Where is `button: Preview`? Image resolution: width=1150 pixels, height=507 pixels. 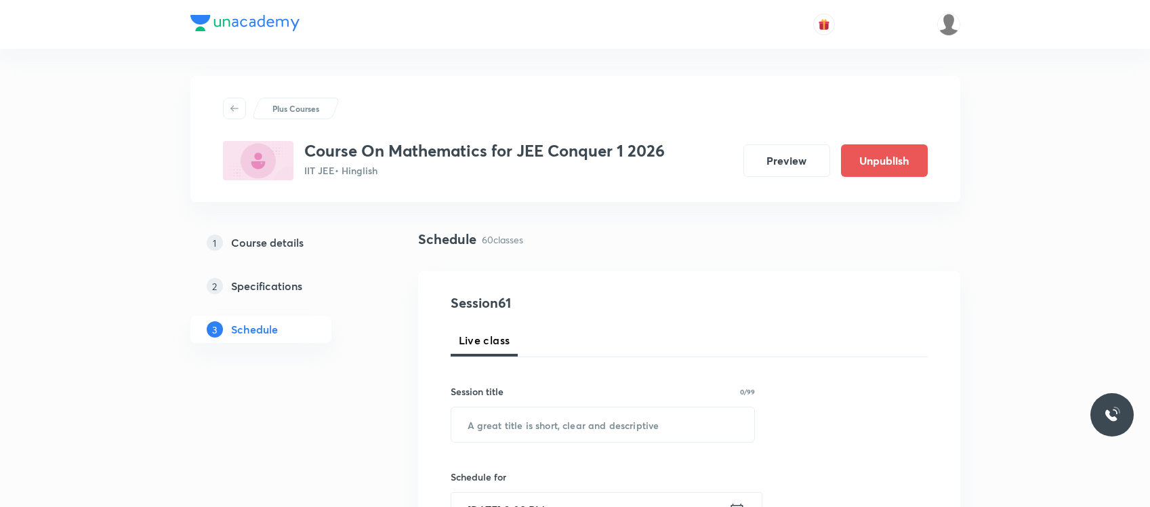
button: Preview is located at coordinates (786, 161).